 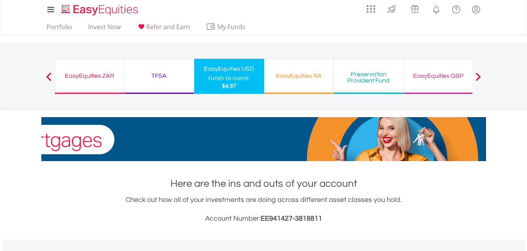 I want to click on div: EasyEquities GBP, so click(x=438, y=76).